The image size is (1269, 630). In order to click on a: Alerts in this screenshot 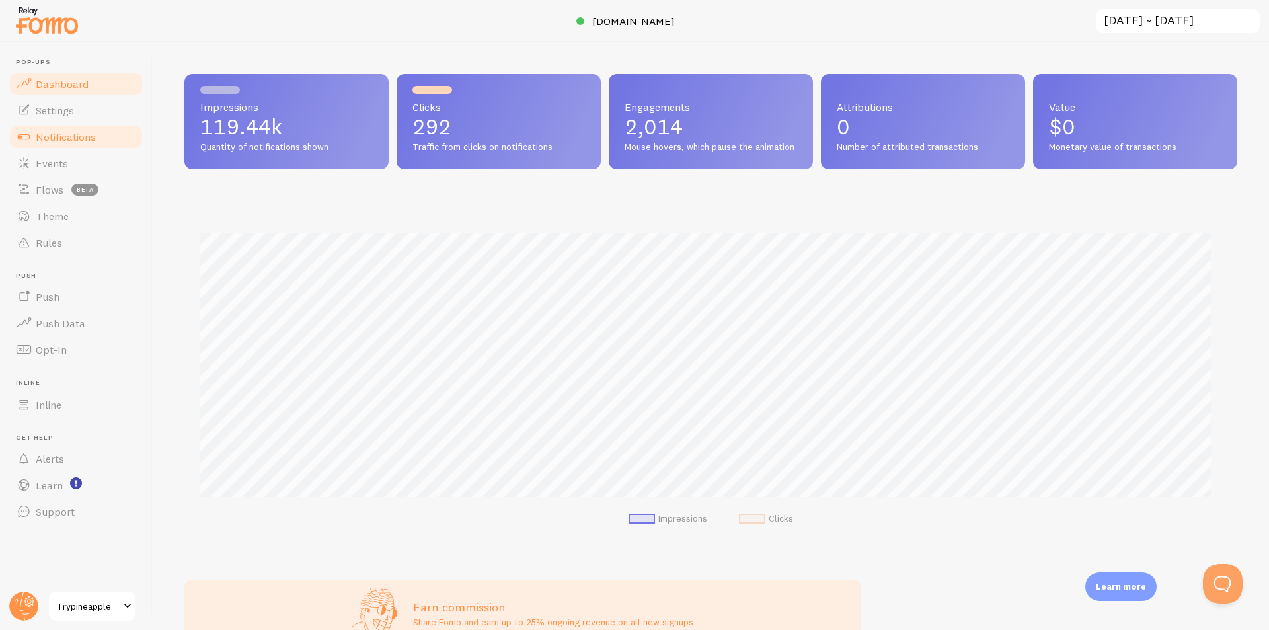, I will do `click(76, 459)`.